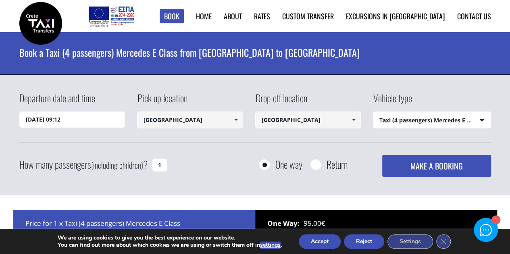 The width and height of the screenshot is (510, 254). Describe the element at coordinates (392, 101) in the screenshot. I see `label: Vehicle type` at that location.